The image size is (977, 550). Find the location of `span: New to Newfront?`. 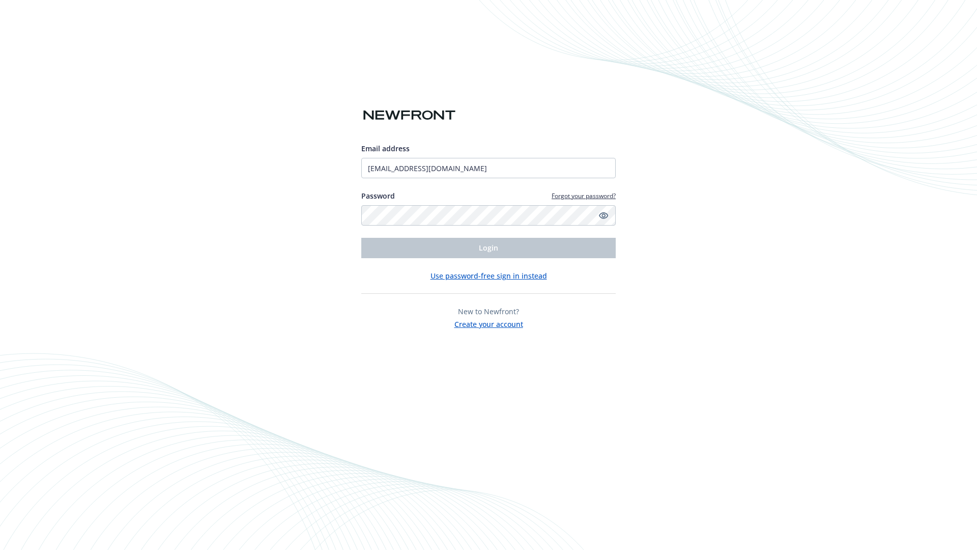

span: New to Newfront? is located at coordinates (489, 311).